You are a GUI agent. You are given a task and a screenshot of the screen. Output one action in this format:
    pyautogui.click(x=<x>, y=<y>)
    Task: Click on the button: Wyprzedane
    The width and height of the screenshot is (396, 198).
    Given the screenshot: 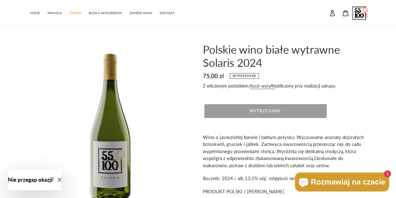 What is the action you would take?
    pyautogui.click(x=266, y=111)
    